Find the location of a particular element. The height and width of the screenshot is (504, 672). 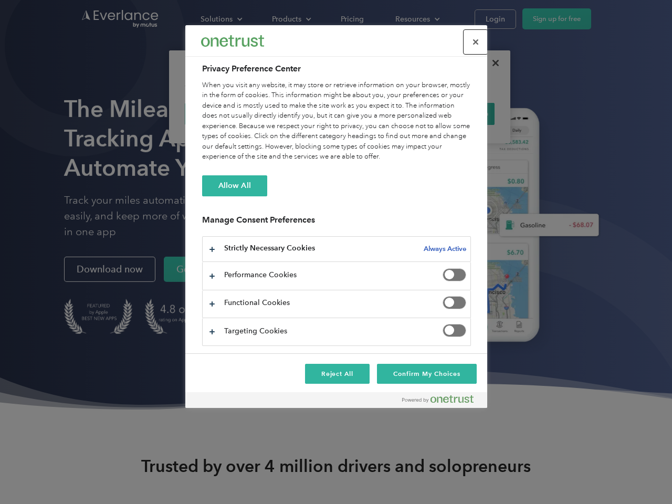

h3: Manage Consent Preferences is located at coordinates (336, 222).